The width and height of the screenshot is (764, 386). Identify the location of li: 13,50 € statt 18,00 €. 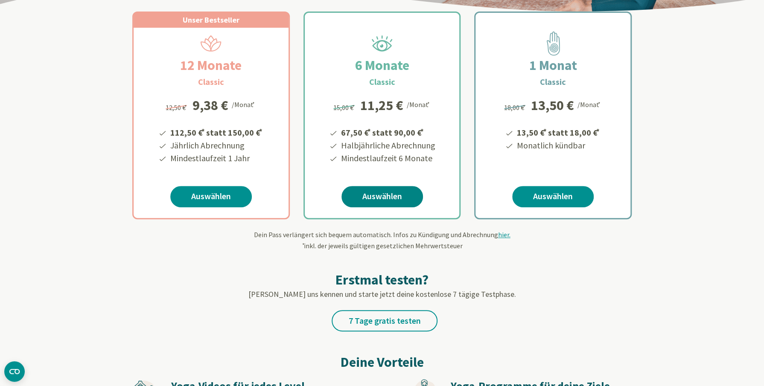
(558, 132).